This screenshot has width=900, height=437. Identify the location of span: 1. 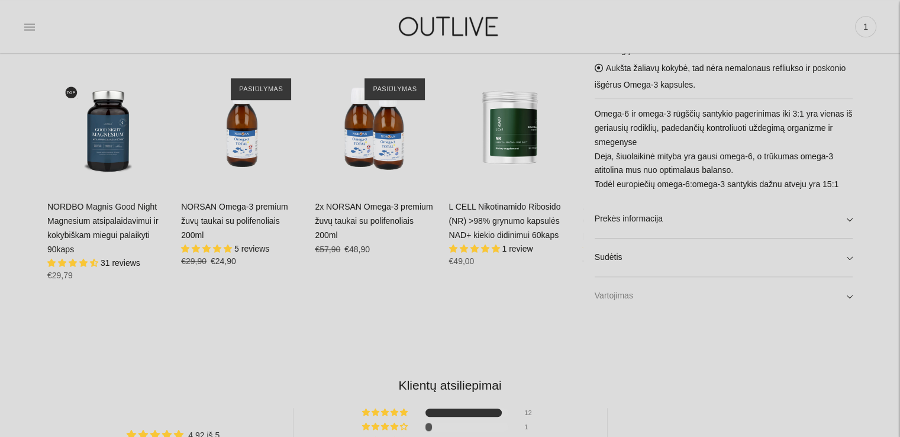
(866, 27).